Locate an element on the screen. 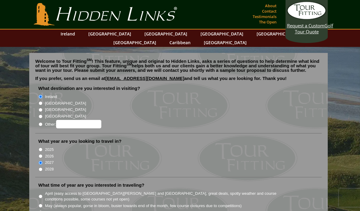 Image resolution: width=360 pixels, height=211 pixels. label: Other: is located at coordinates (73, 124).